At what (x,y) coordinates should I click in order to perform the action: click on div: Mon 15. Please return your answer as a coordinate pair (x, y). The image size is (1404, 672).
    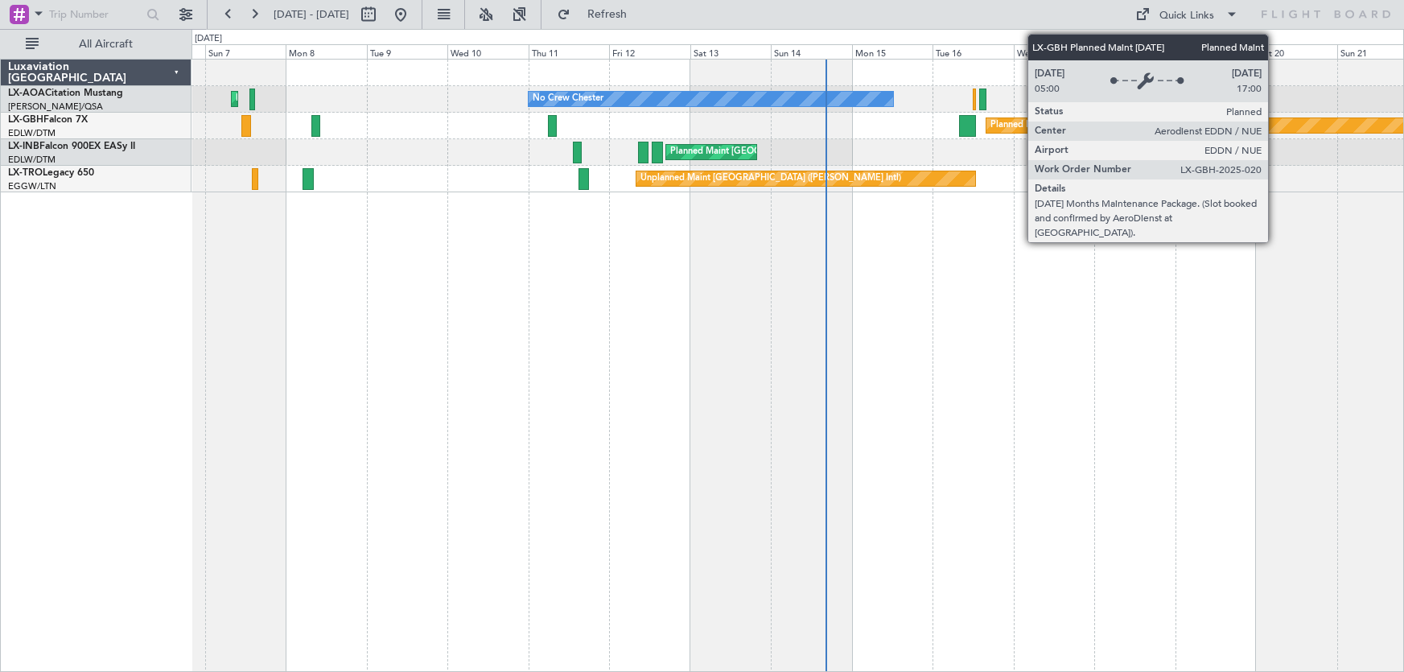
    Looking at the image, I should click on (892, 51).